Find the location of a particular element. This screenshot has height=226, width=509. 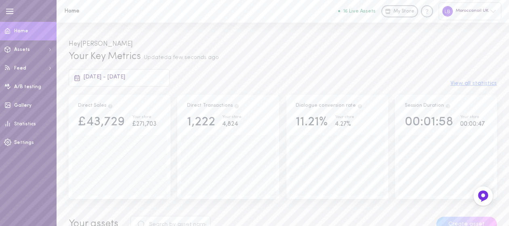

div: Dialogue conversion rate is located at coordinates (329, 106).